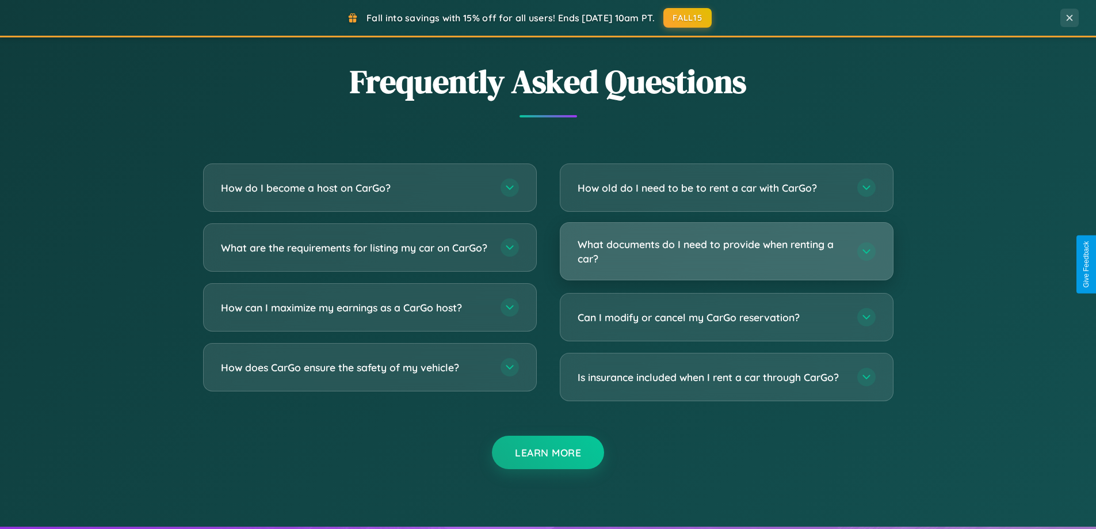 Image resolution: width=1096 pixels, height=529 pixels. Describe the element at coordinates (687, 18) in the screenshot. I see `button: FALL15` at that location.